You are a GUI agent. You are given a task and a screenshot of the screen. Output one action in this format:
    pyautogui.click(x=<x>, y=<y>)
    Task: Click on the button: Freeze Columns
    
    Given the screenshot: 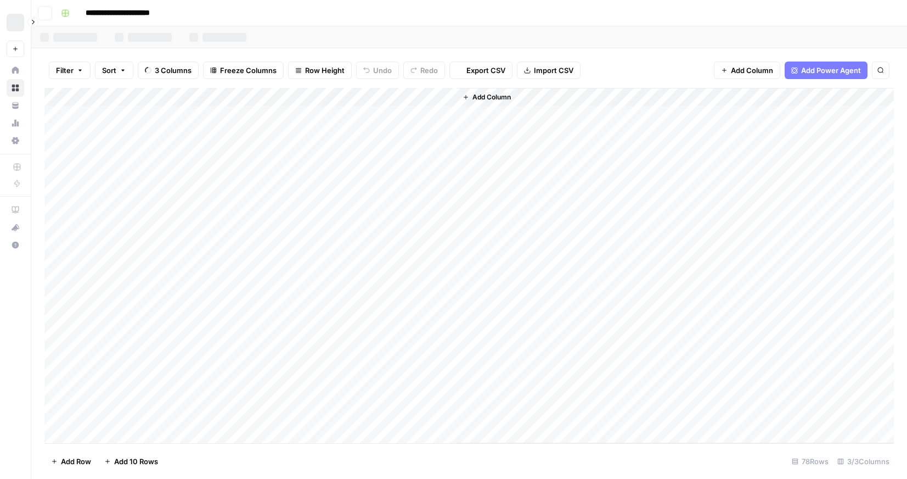 What is the action you would take?
    pyautogui.click(x=243, y=70)
    